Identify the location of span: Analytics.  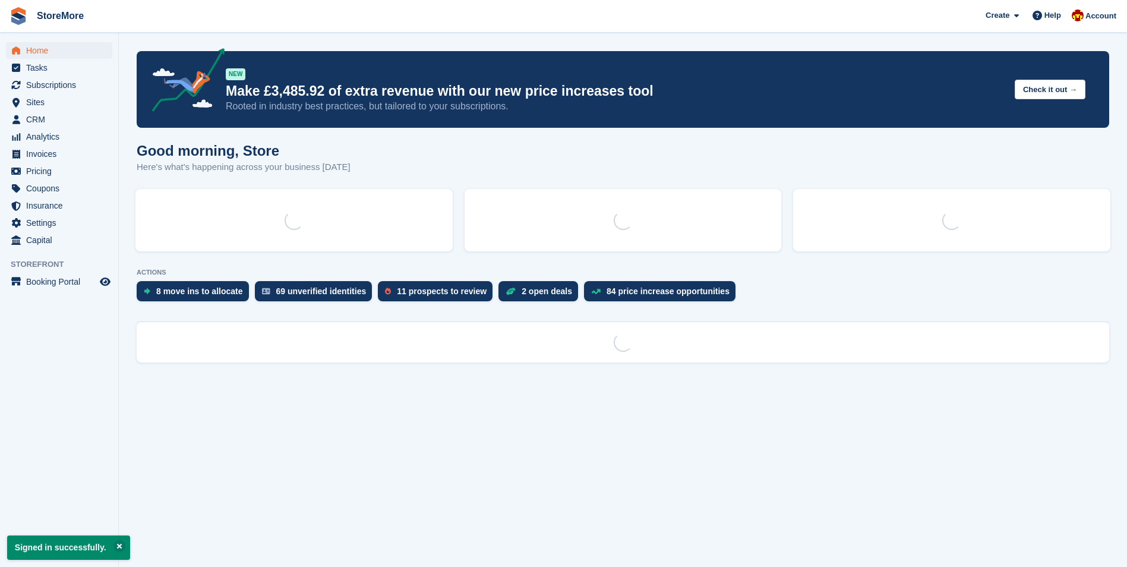
(62, 137).